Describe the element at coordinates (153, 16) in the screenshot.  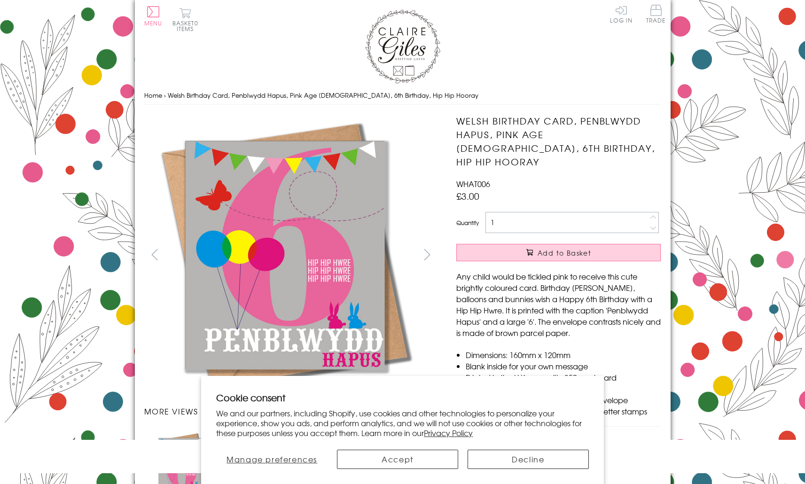
I see `button: Menu` at that location.